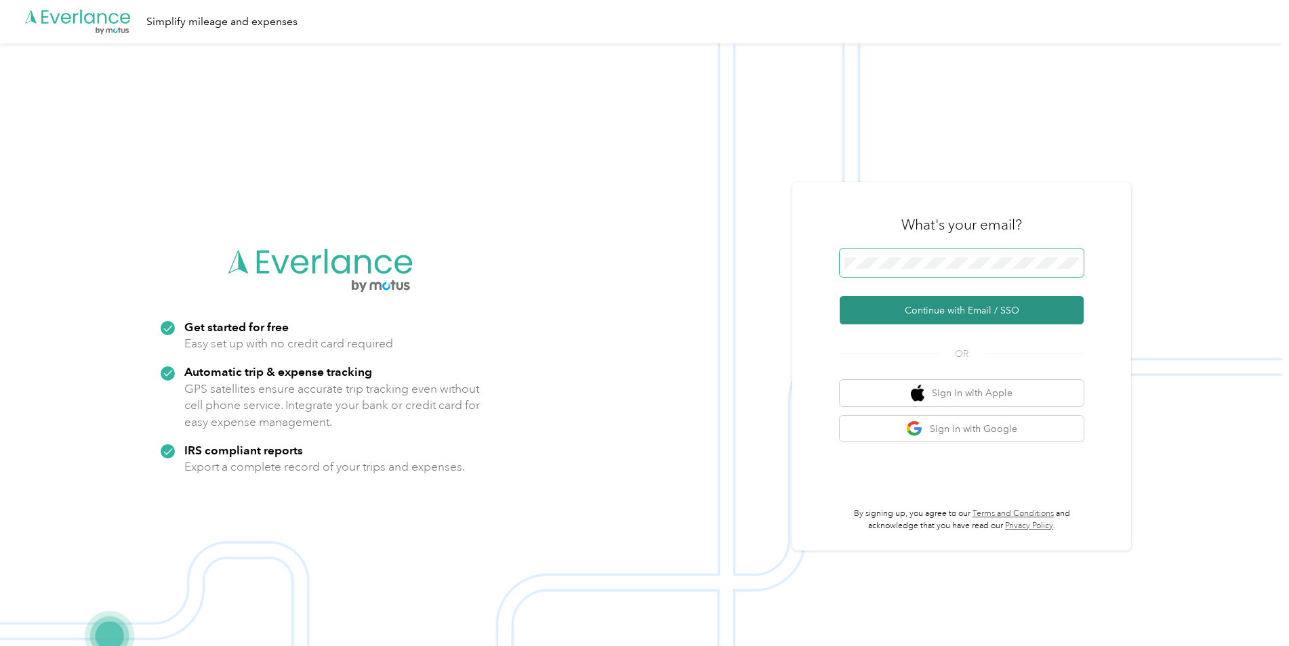 The height and width of the screenshot is (646, 1289). I want to click on a: Privacy Policy, so click(1028, 526).